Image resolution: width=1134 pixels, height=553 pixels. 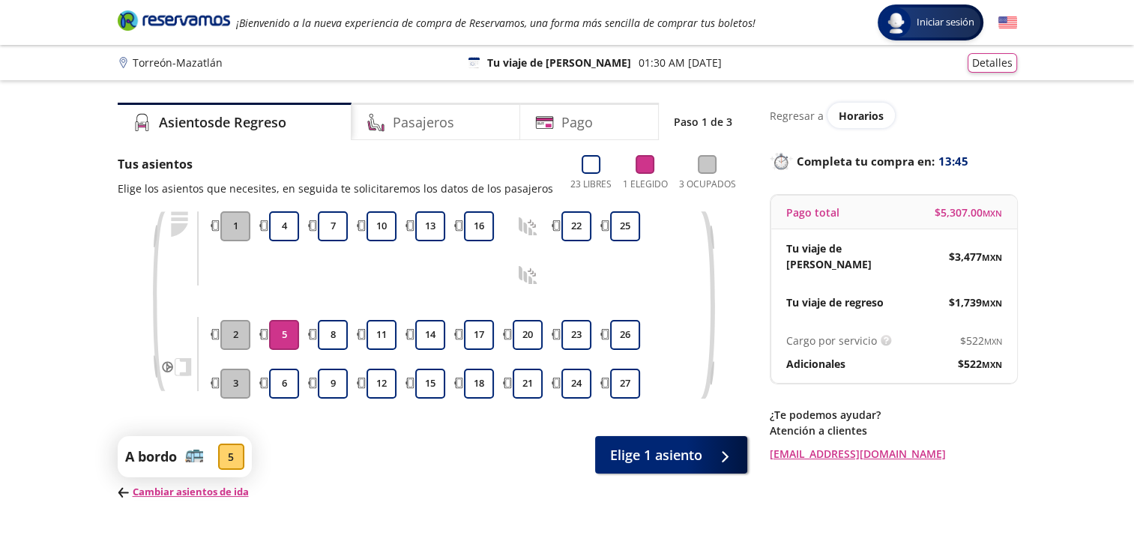 What do you see at coordinates (893, 414) in the screenshot?
I see `p: ¿Te podemos ayudar?` at bounding box center [893, 414].